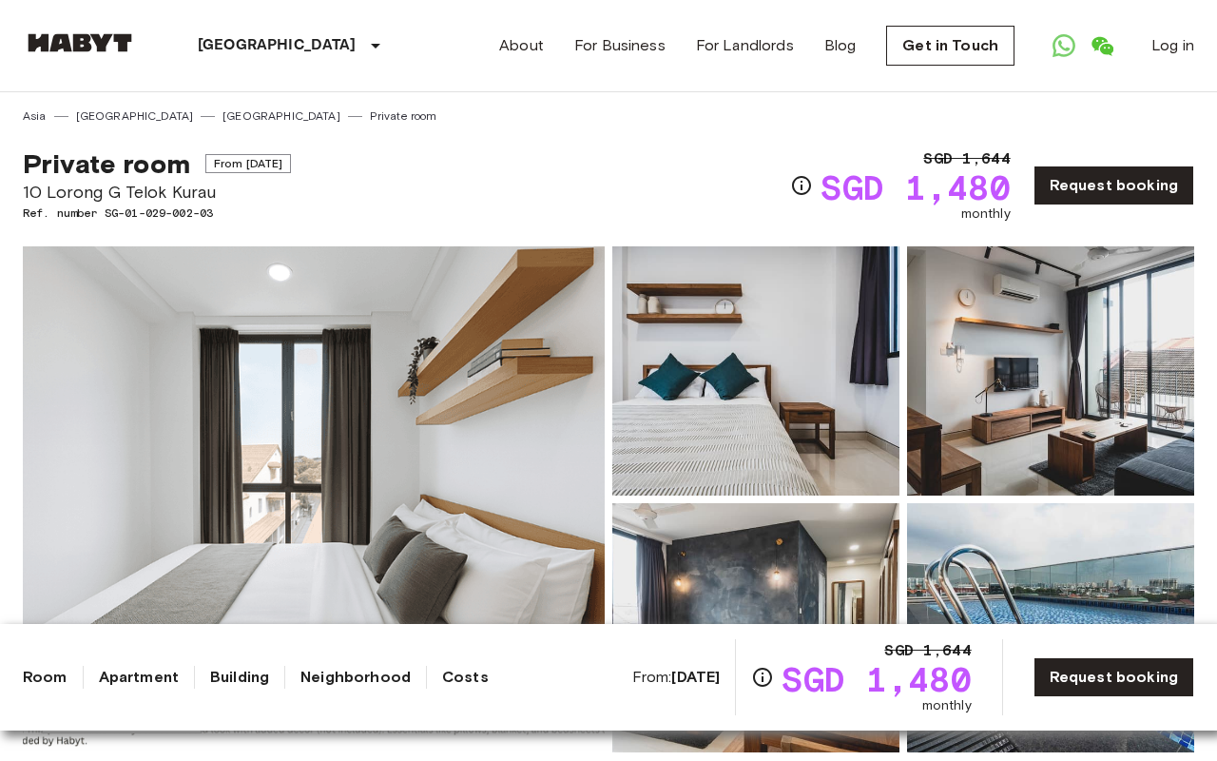 This screenshot has height=761, width=1217. What do you see at coordinates (676, 677) in the screenshot?
I see `span: From:` at bounding box center [676, 677].